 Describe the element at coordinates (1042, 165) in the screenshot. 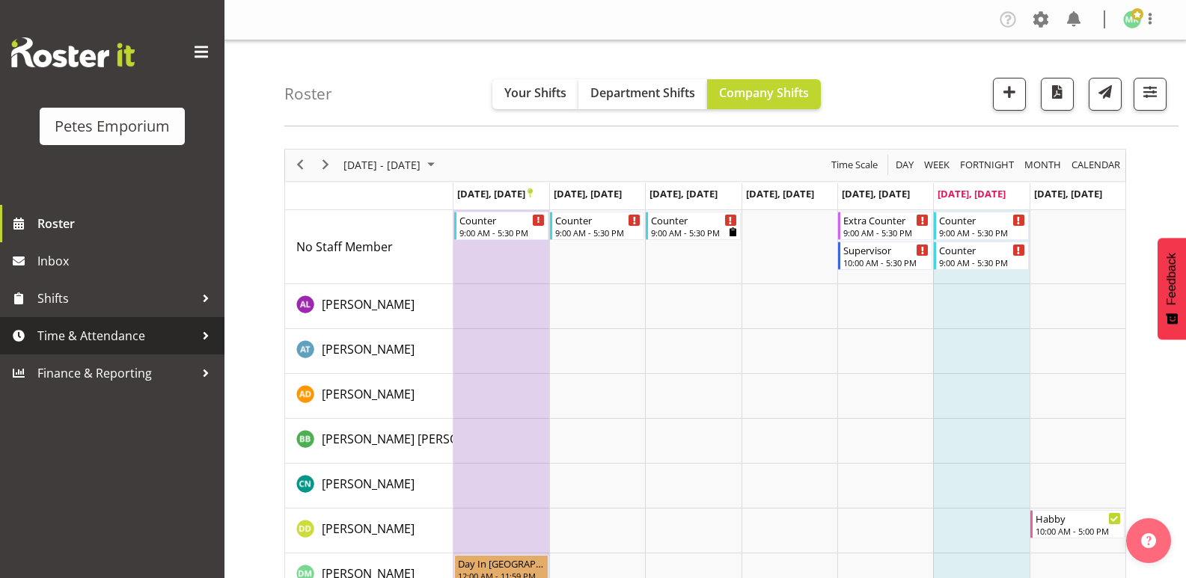

I see `span: Month` at that location.